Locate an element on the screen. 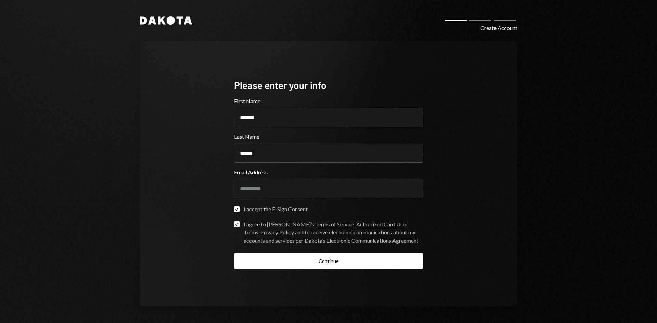  label: First Name is located at coordinates (329, 101).